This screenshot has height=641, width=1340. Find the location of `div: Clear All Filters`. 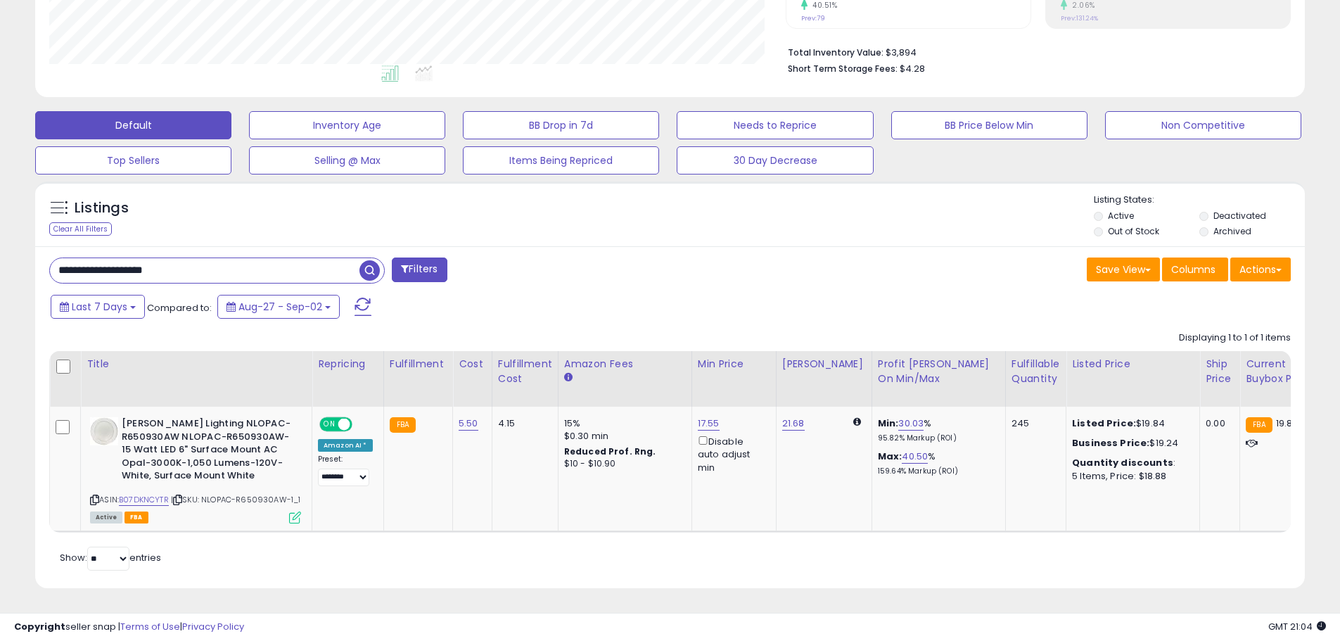

div: Clear All Filters is located at coordinates (80, 229).